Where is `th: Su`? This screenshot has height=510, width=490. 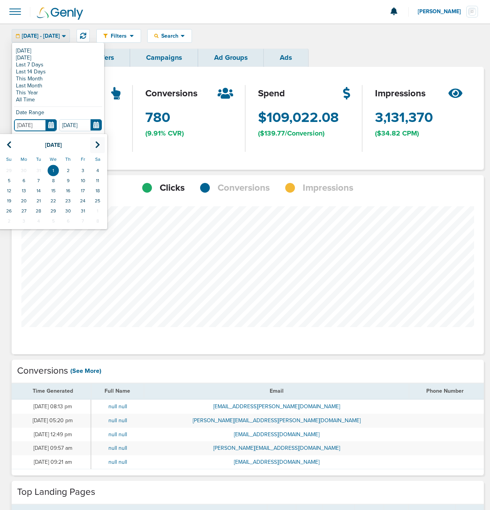 th: Su is located at coordinates (9, 159).